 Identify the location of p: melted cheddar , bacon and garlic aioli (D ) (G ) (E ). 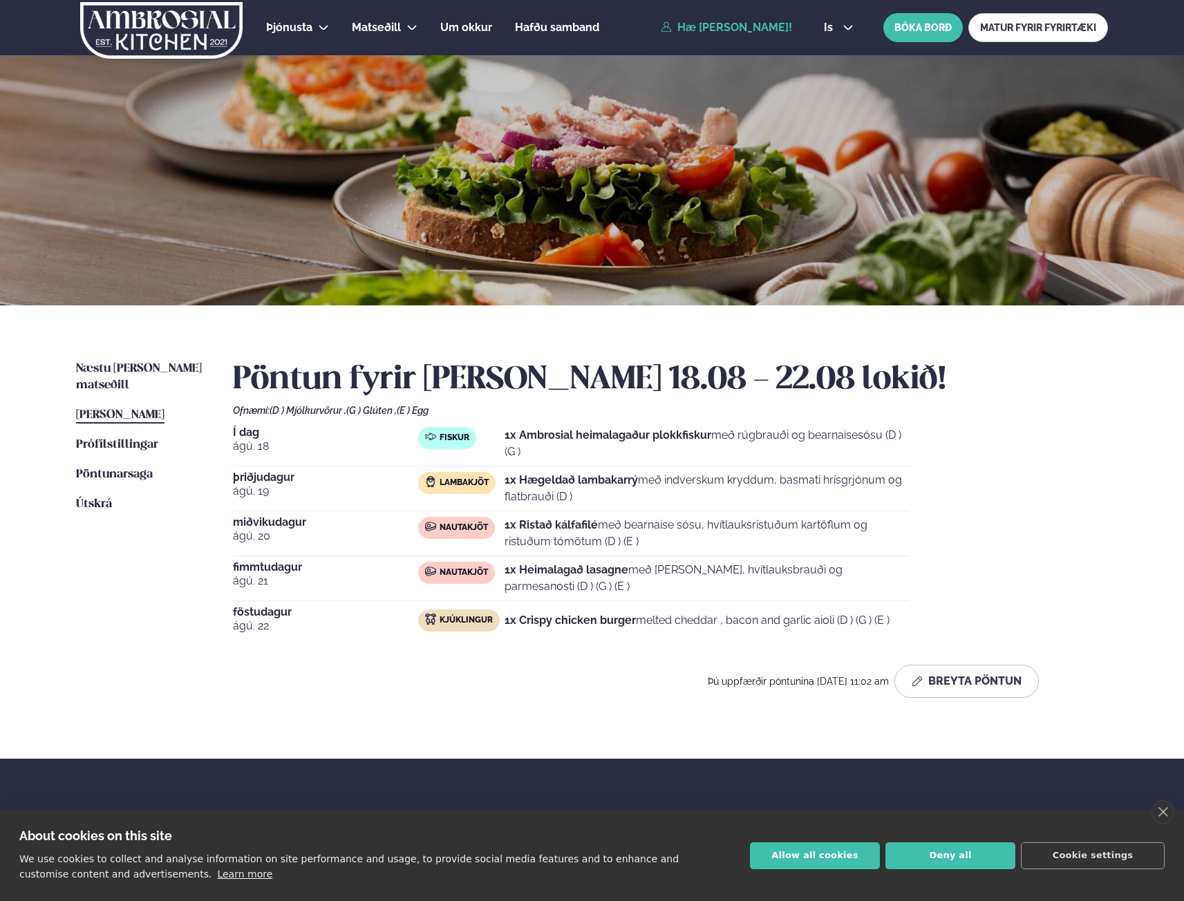
(697, 621).